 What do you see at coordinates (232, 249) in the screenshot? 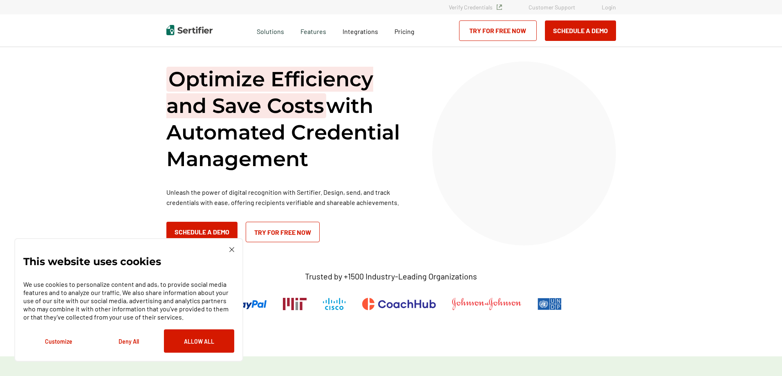
I see `img: Cookie Popup Close` at bounding box center [232, 249].